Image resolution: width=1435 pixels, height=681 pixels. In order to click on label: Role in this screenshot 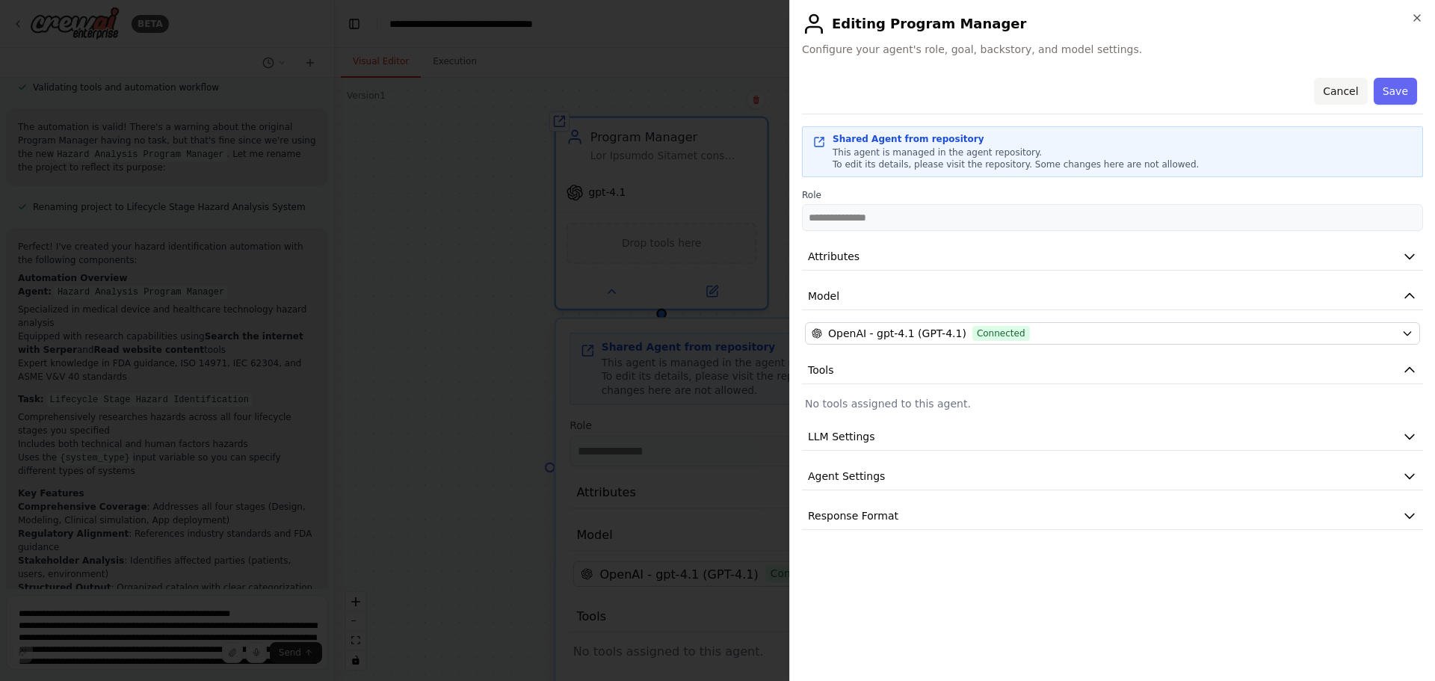, I will do `click(1112, 195)`.